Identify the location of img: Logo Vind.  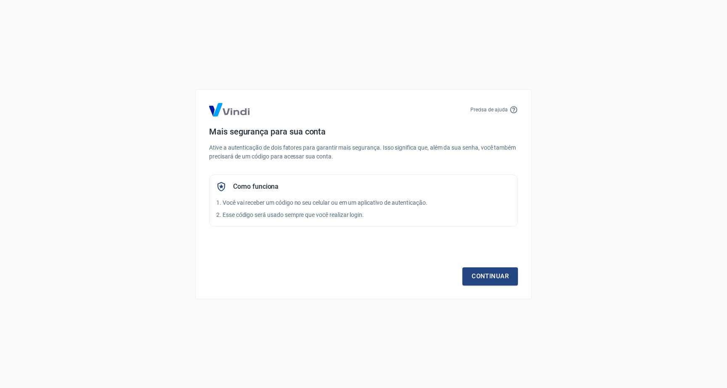
(229, 110).